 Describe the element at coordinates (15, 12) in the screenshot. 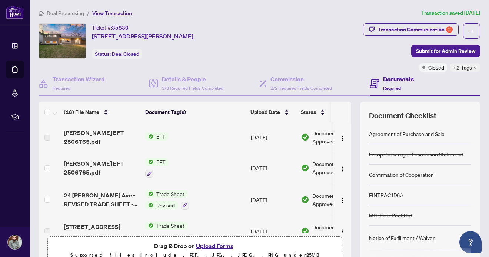

I see `img: logo` at that location.